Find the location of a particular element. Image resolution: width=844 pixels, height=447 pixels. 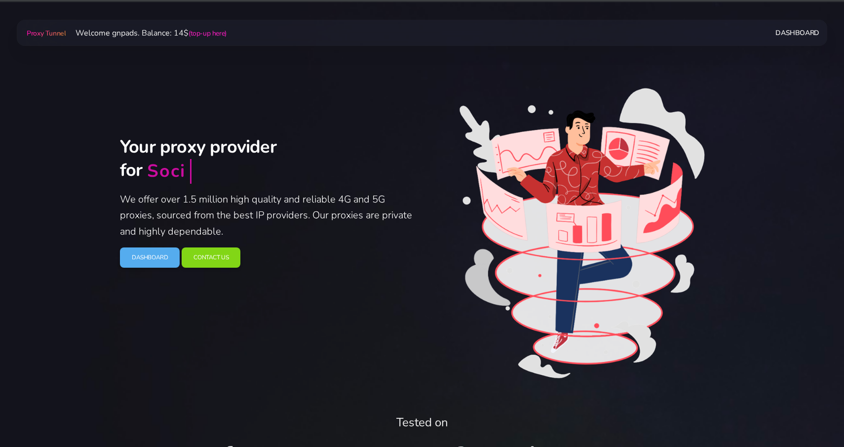

a: Contact Us is located at coordinates (211, 257).